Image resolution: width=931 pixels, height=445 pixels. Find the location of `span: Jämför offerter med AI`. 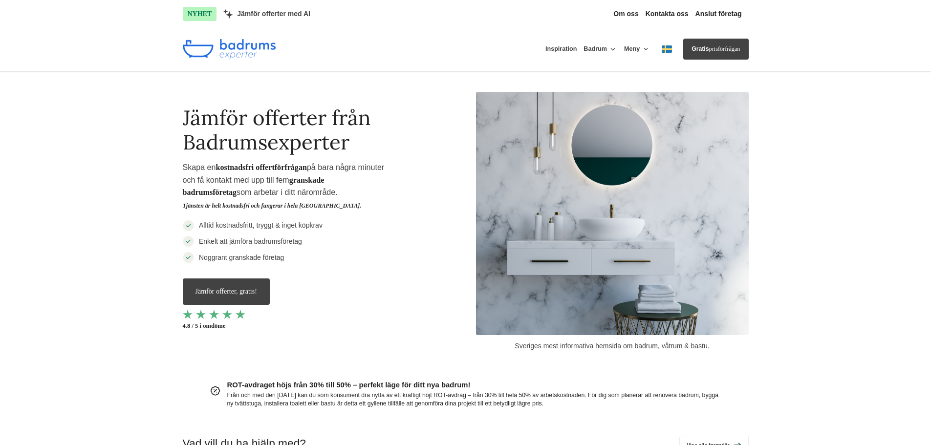

span: Jämför offerter med AI is located at coordinates (274, 14).